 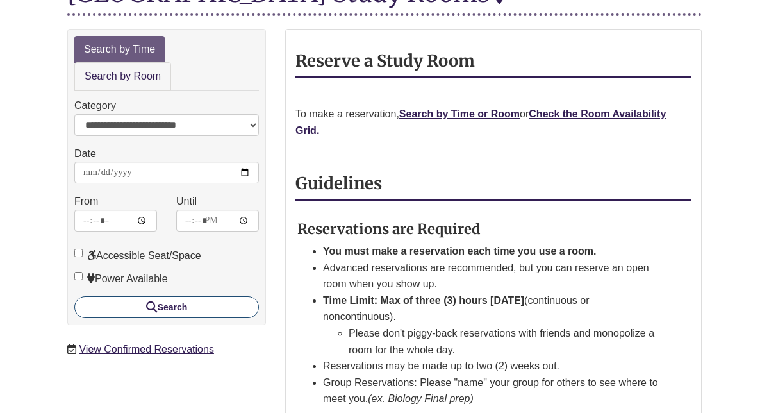 What do you see at coordinates (421, 398) in the screenshot?
I see `em: (ex. Biology Final prep)` at bounding box center [421, 398].